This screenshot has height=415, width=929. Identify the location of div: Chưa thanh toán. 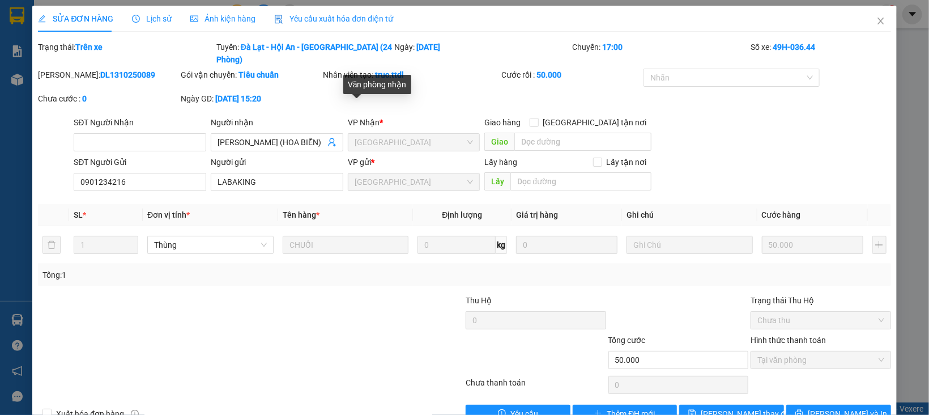
(536, 386).